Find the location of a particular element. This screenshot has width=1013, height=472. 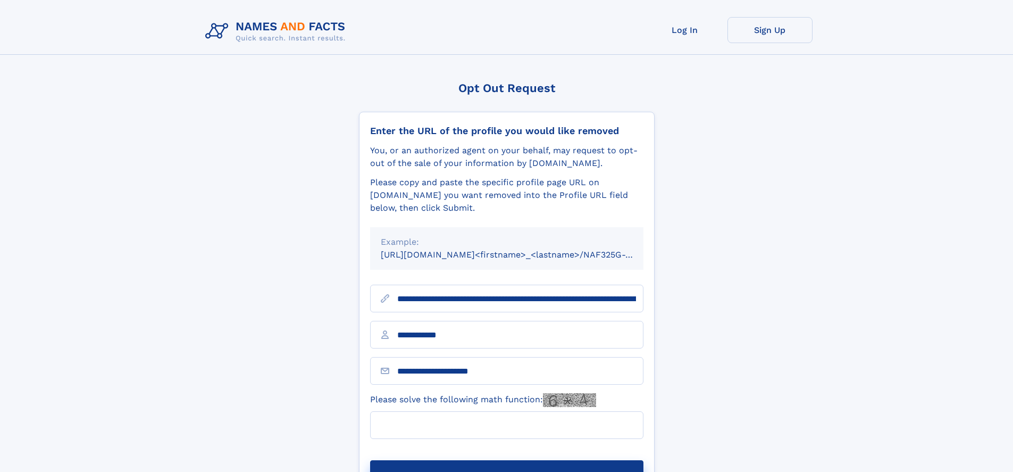

a: Sign Up is located at coordinates (770, 30).